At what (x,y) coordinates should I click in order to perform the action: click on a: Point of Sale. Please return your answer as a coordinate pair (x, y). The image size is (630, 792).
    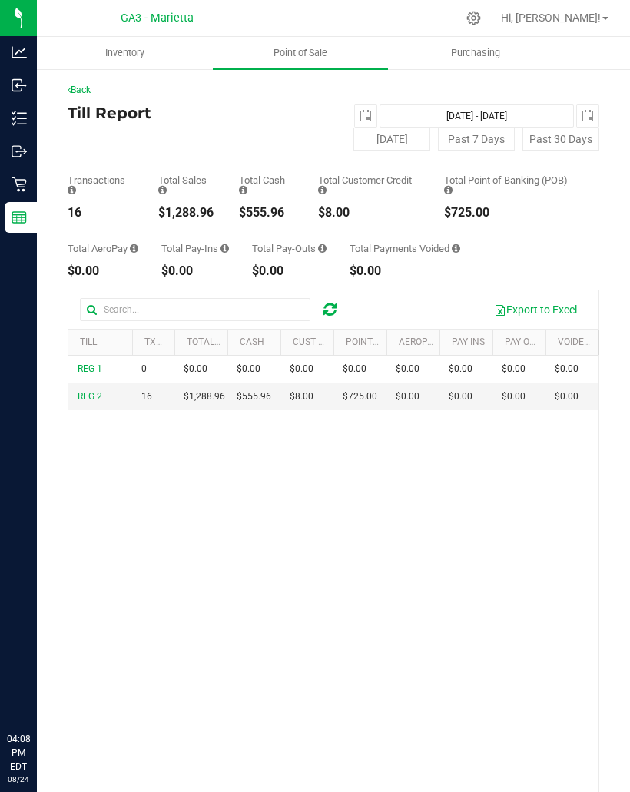
    Looking at the image, I should click on (300, 53).